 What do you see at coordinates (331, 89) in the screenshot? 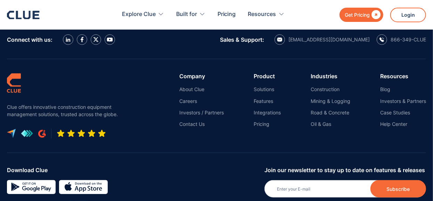
I see `a: Construction` at bounding box center [331, 89].